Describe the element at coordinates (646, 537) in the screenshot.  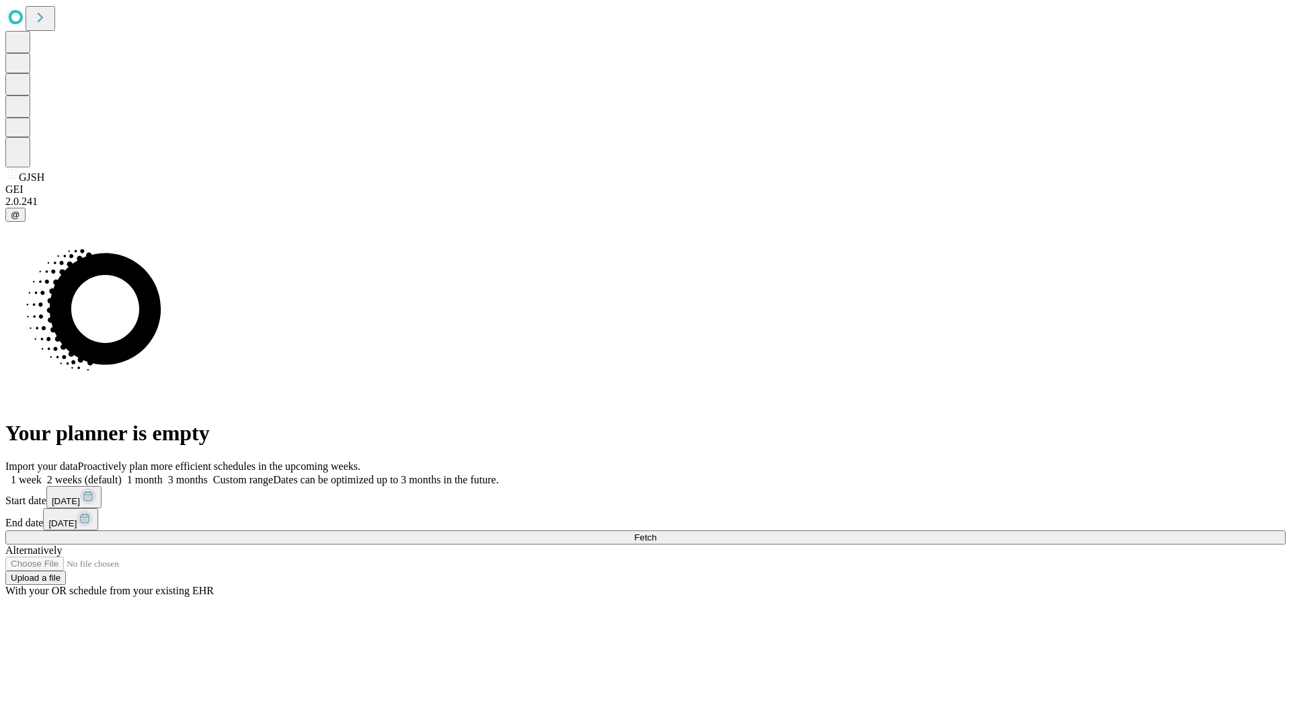
I see `button: Fetch` at that location.